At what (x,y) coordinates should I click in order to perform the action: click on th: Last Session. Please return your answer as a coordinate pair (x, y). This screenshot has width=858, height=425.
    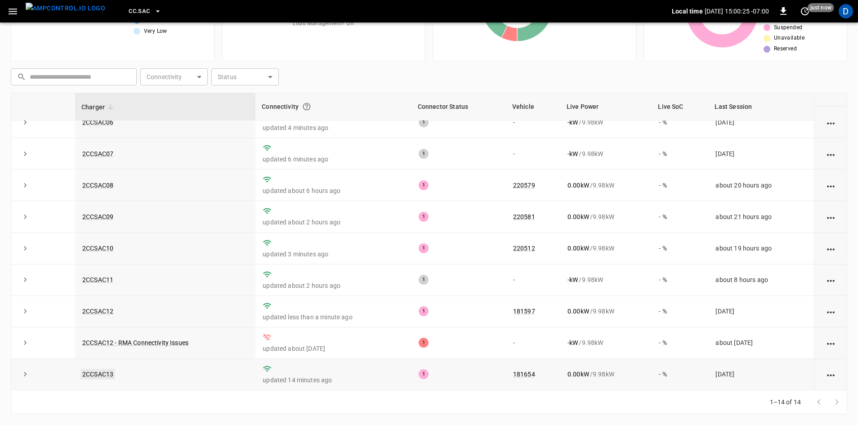
    Looking at the image, I should click on (761, 107).